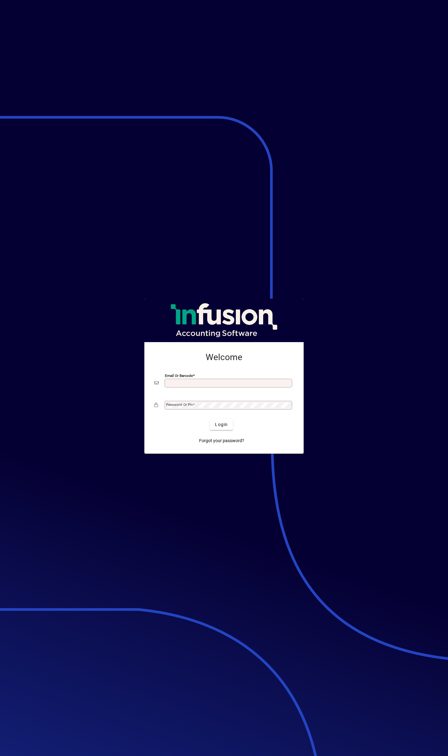 The width and height of the screenshot is (448, 756). I want to click on mat-label: Email or Barcode, so click(179, 376).